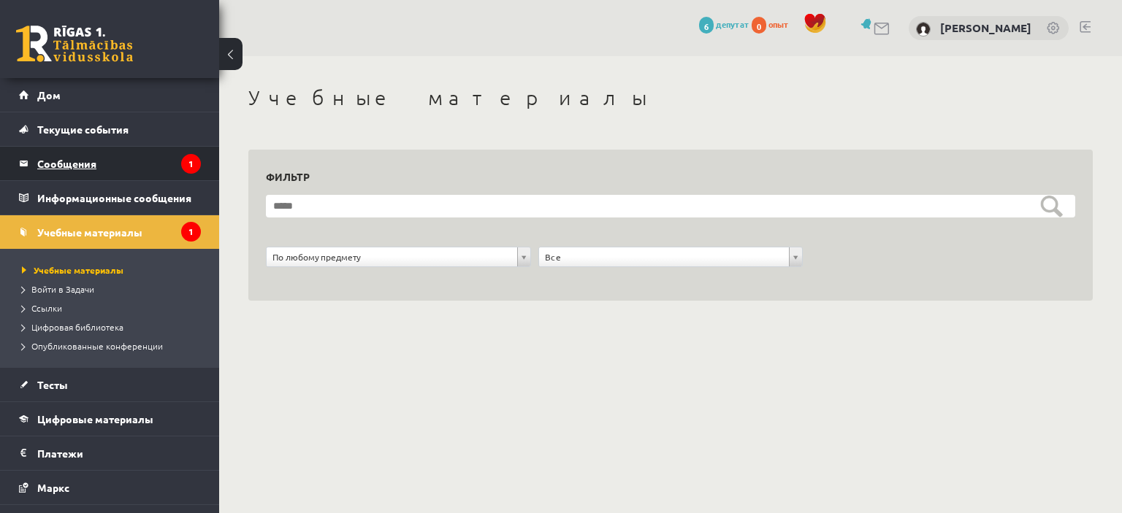 This screenshot has height=513, width=1122. I want to click on a: Цифровая библиотека, so click(113, 327).